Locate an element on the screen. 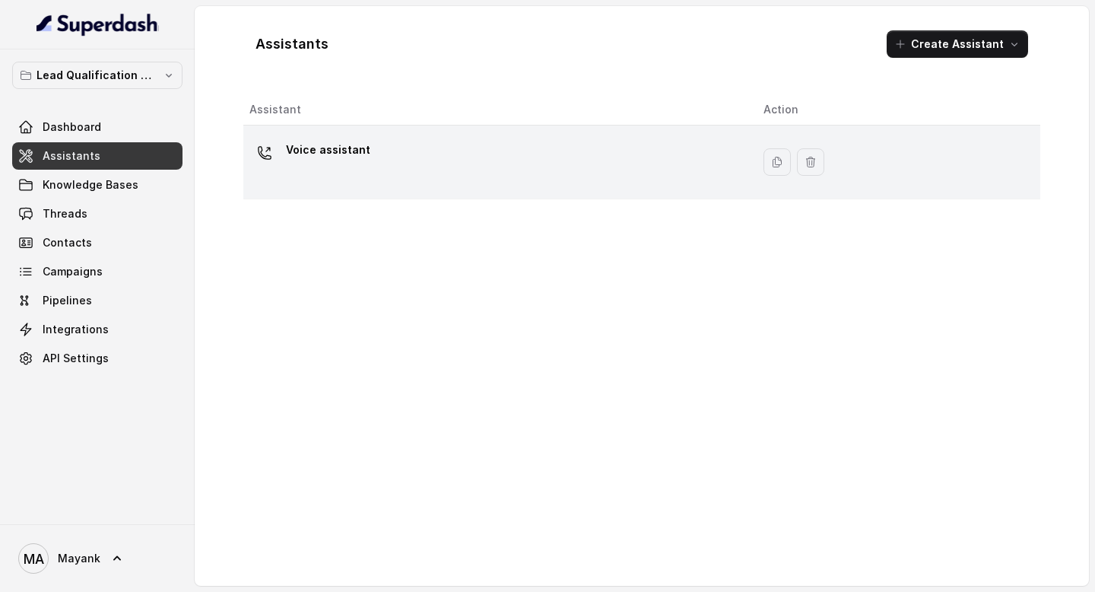  span: API Settings is located at coordinates (75, 358).